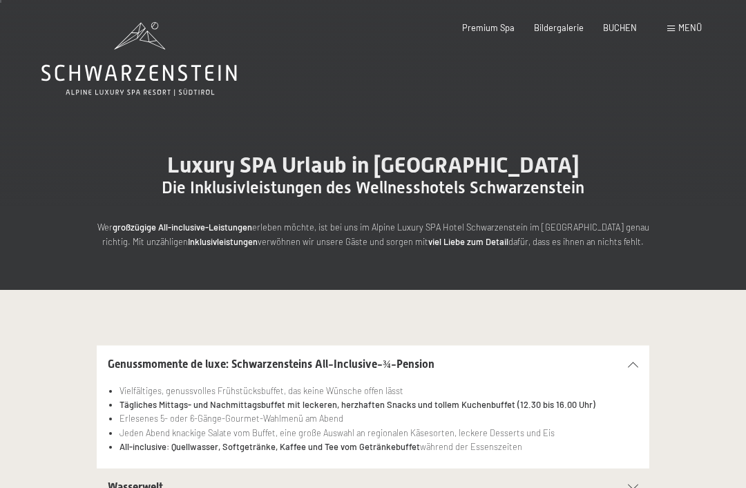  Describe the element at coordinates (222, 242) in the screenshot. I see `strong: Inklusivleistungen` at that location.